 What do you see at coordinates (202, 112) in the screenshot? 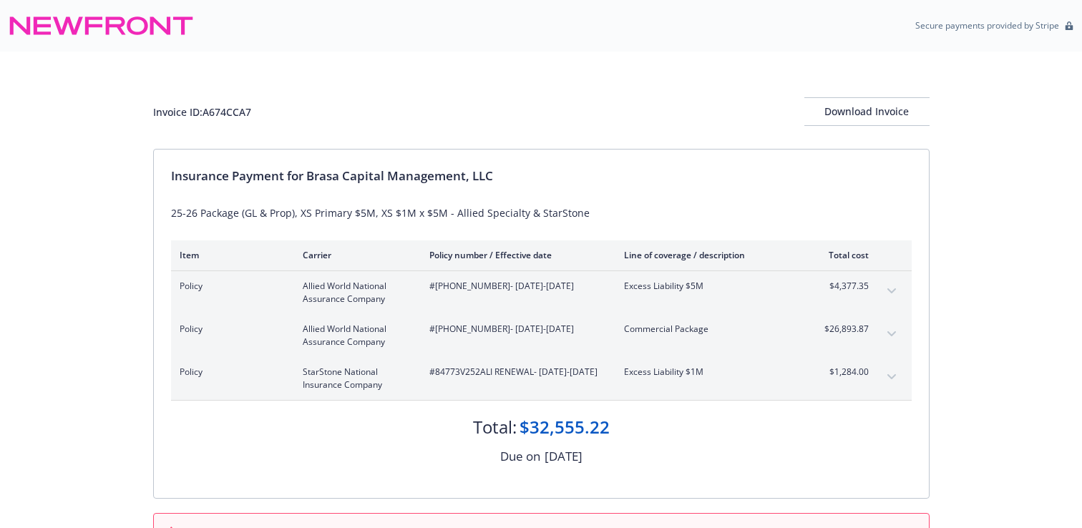
I see `div: Invoice ID: A674CCA7` at bounding box center [202, 112].